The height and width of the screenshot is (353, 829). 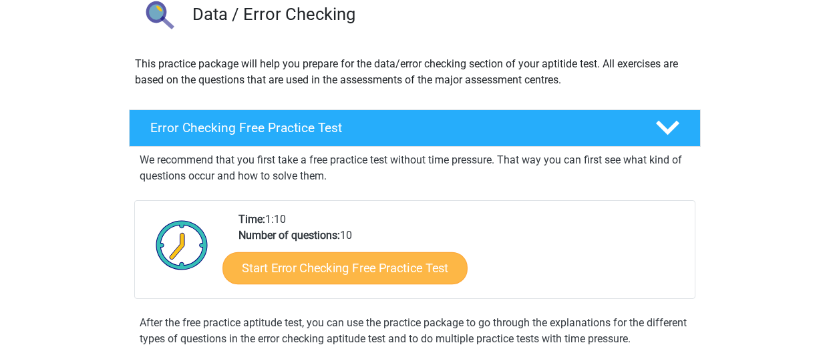 I want to click on a: Start Error Checking Free Practice Test, so click(x=345, y=269).